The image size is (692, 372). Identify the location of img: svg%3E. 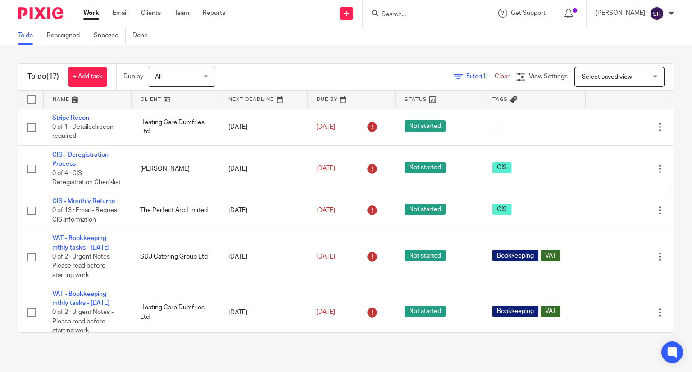
(657, 14).